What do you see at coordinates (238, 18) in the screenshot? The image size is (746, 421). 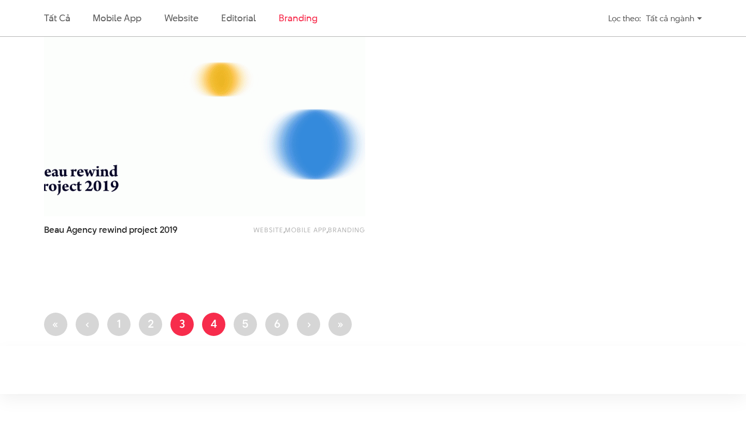 I see `a: Editorial` at bounding box center [238, 18].